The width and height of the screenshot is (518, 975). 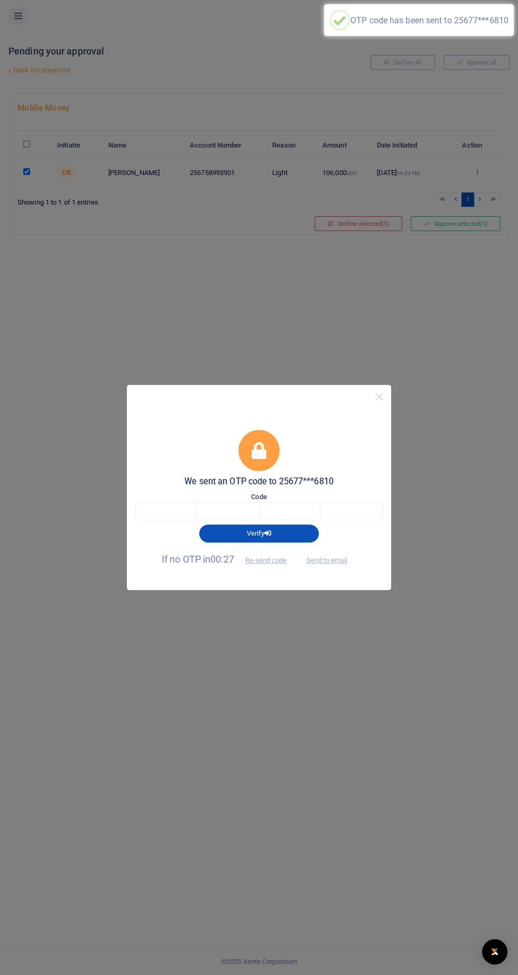 What do you see at coordinates (222, 559) in the screenshot?
I see `span: 00:27` at bounding box center [222, 559].